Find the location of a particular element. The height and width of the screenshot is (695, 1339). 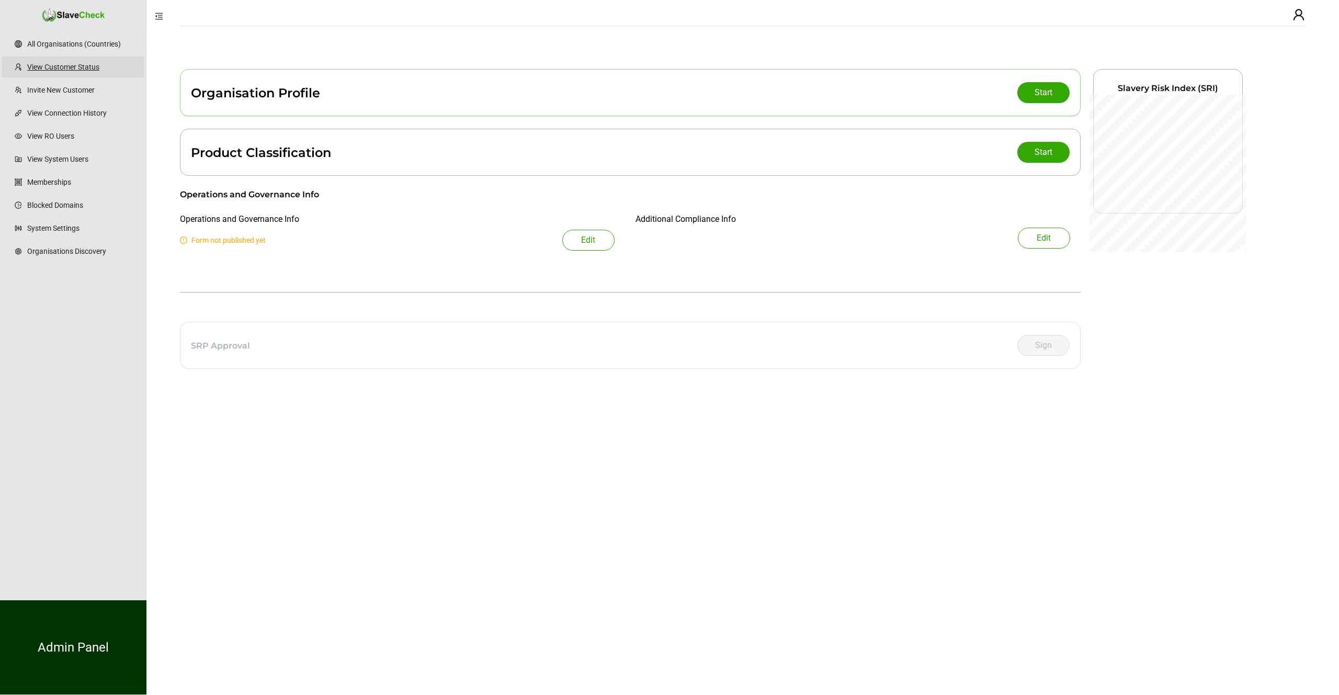

div: Organisation Profile is located at coordinates (255, 93).